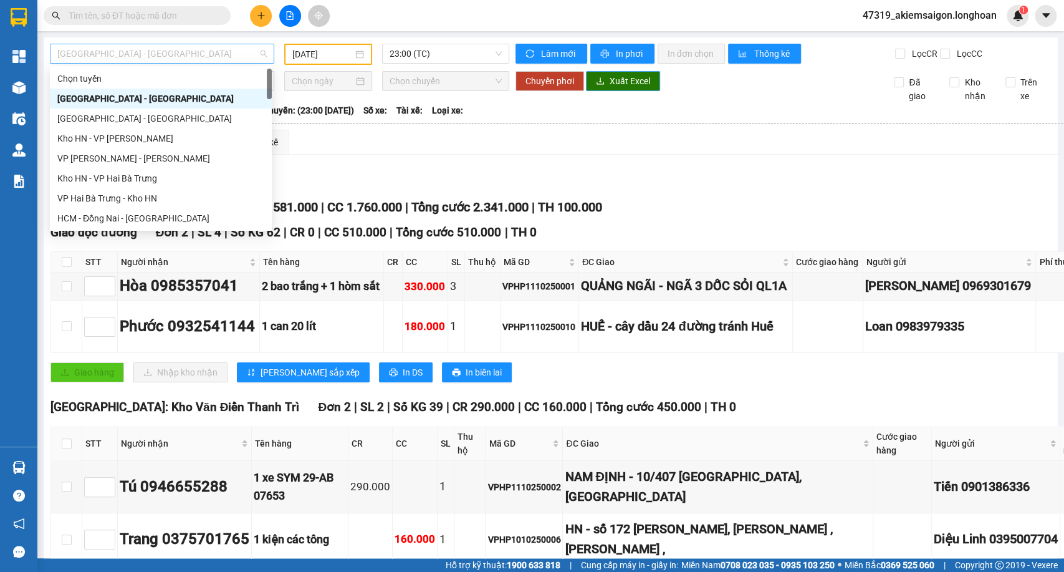 The width and height of the screenshot is (1064, 572). What do you see at coordinates (285, 207) in the screenshot?
I see `span: CR 581.000` at bounding box center [285, 207].